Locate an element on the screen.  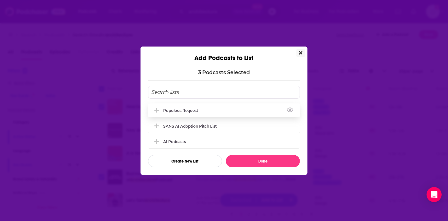
input: Search lists is located at coordinates (224, 92).